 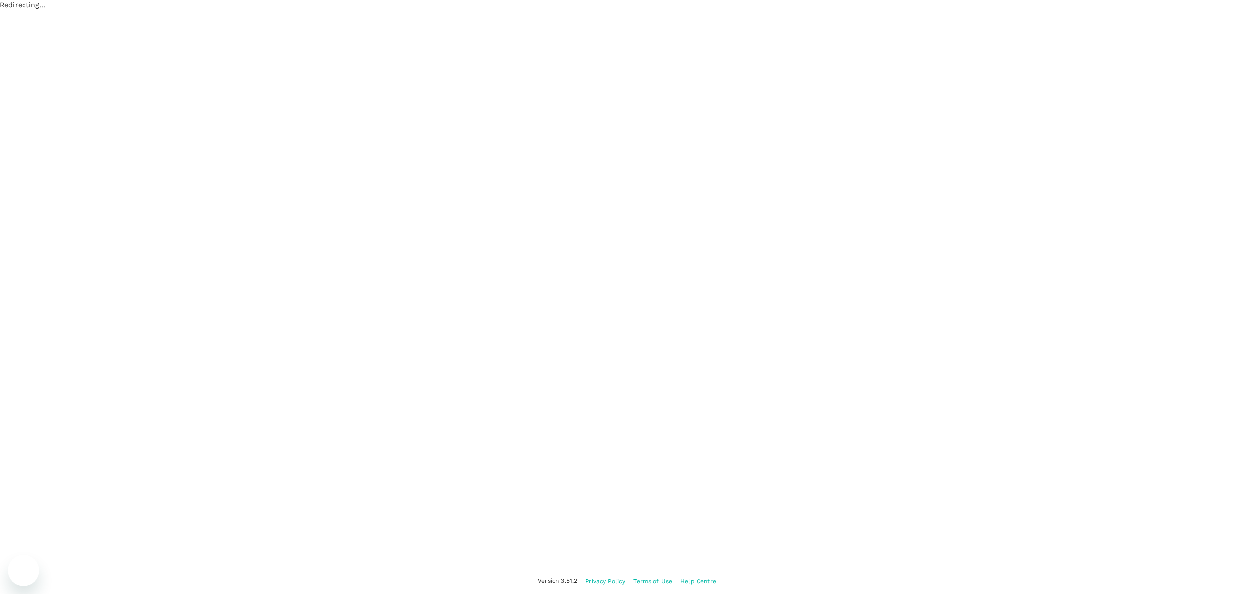 I want to click on span: Version 3.51.2, so click(x=557, y=582).